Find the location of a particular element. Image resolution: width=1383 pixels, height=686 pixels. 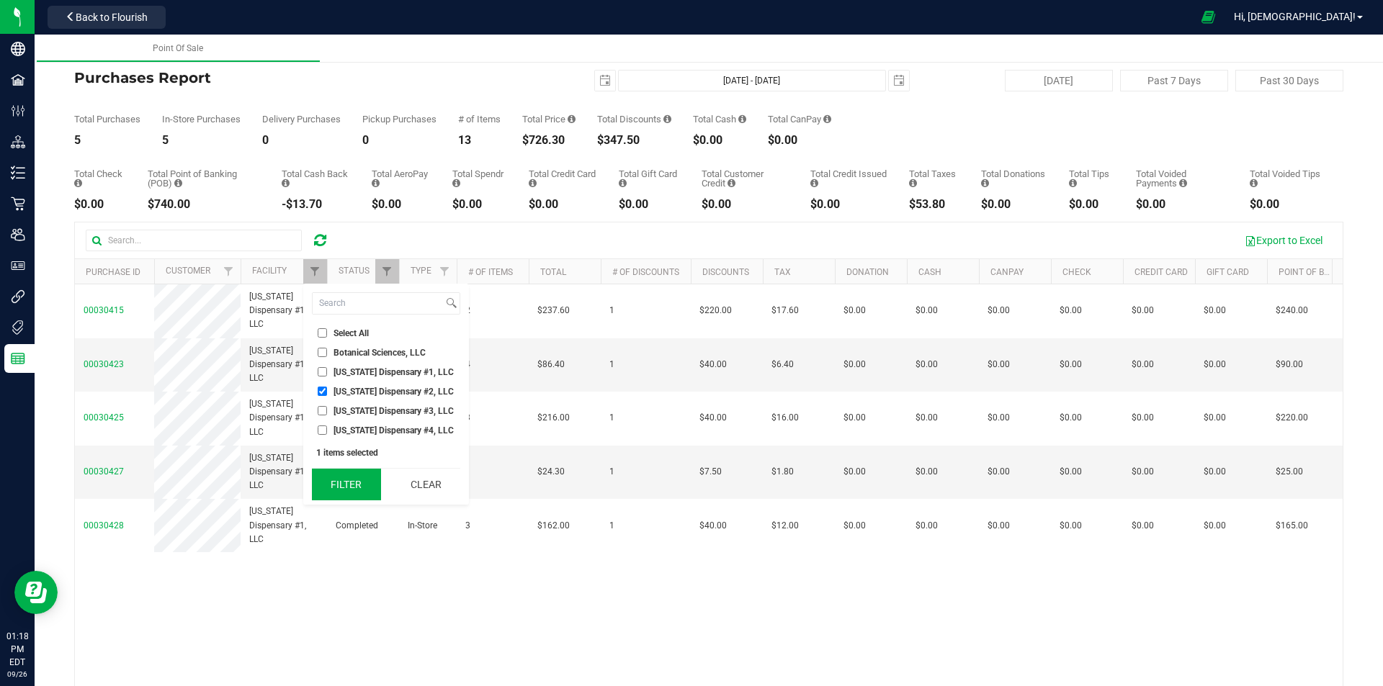

inline-svg: Tags is located at coordinates (18, 328).